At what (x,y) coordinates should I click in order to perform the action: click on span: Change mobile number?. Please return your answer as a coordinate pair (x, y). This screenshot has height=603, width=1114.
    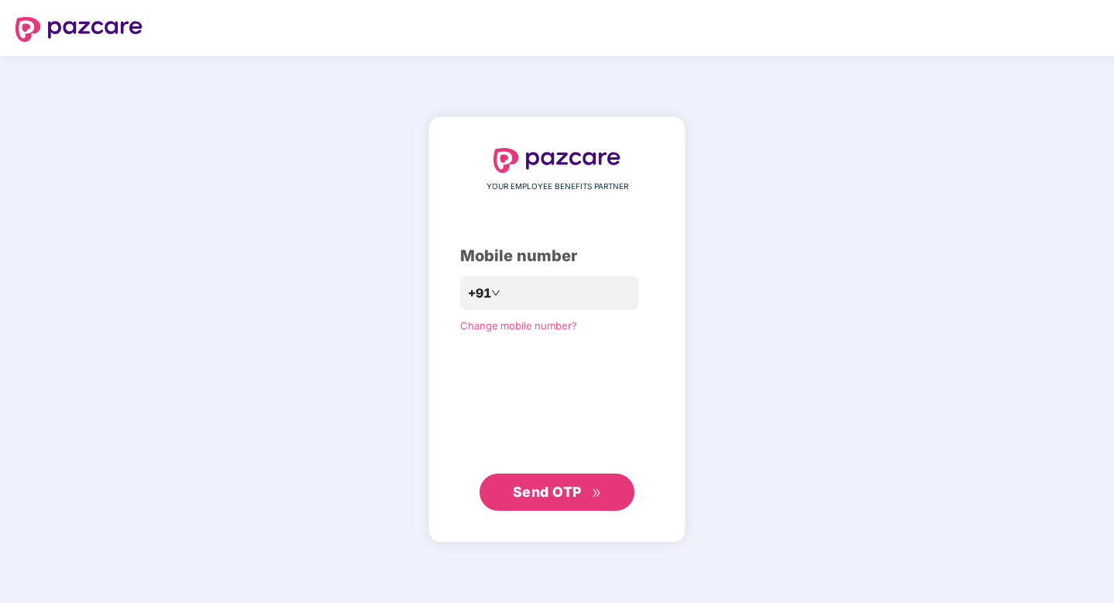
    Looking at the image, I should click on (518, 325).